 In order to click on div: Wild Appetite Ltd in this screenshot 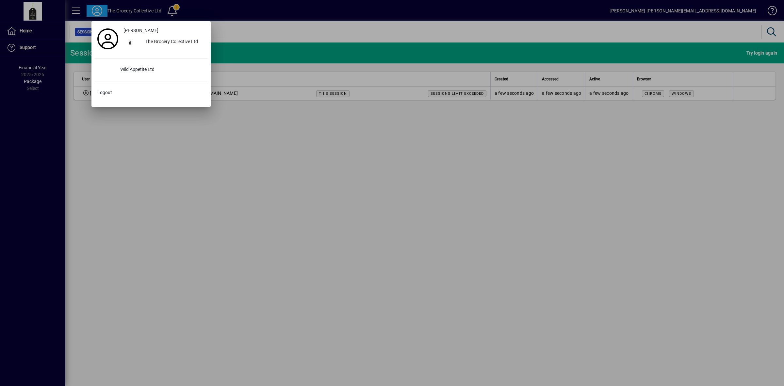, I will do `click(161, 70)`.